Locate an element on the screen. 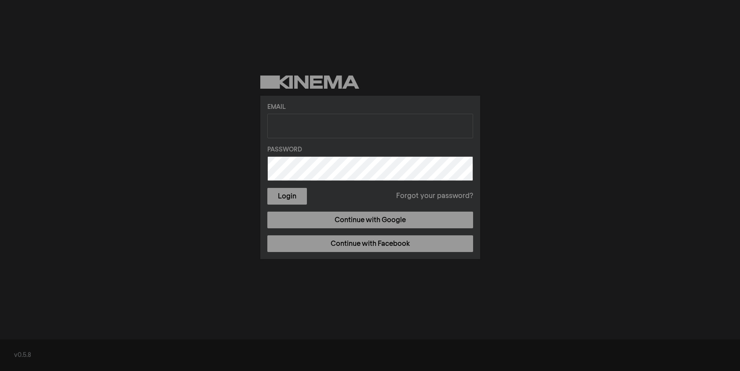 This screenshot has height=371, width=740. a: Continue with Facebook is located at coordinates (370, 244).